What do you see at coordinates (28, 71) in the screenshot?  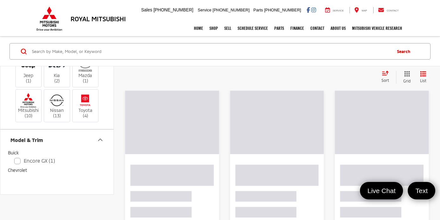 I see `label: Jeep (1)` at bounding box center [28, 71].